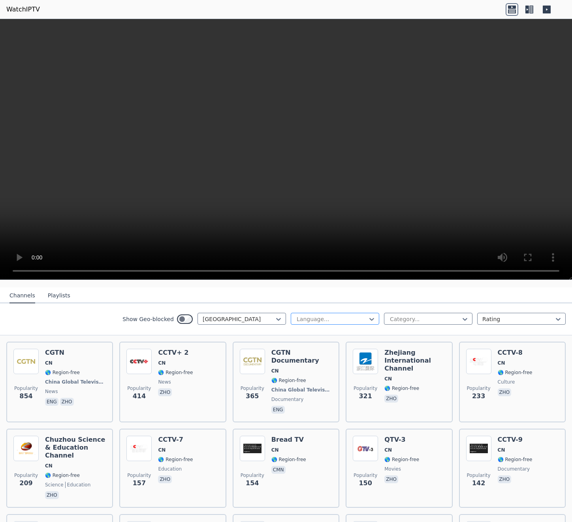 This screenshot has height=522, width=572. What do you see at coordinates (366, 448) in the screenshot?
I see `img: QTV-3` at bounding box center [366, 448].